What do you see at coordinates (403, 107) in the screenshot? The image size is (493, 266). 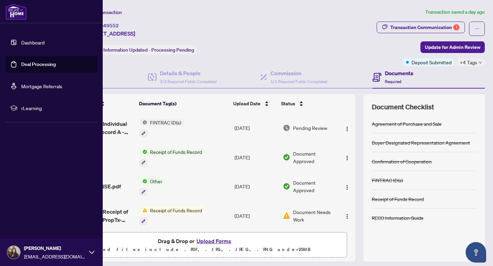 I see `span: Document Checklist` at bounding box center [403, 107].